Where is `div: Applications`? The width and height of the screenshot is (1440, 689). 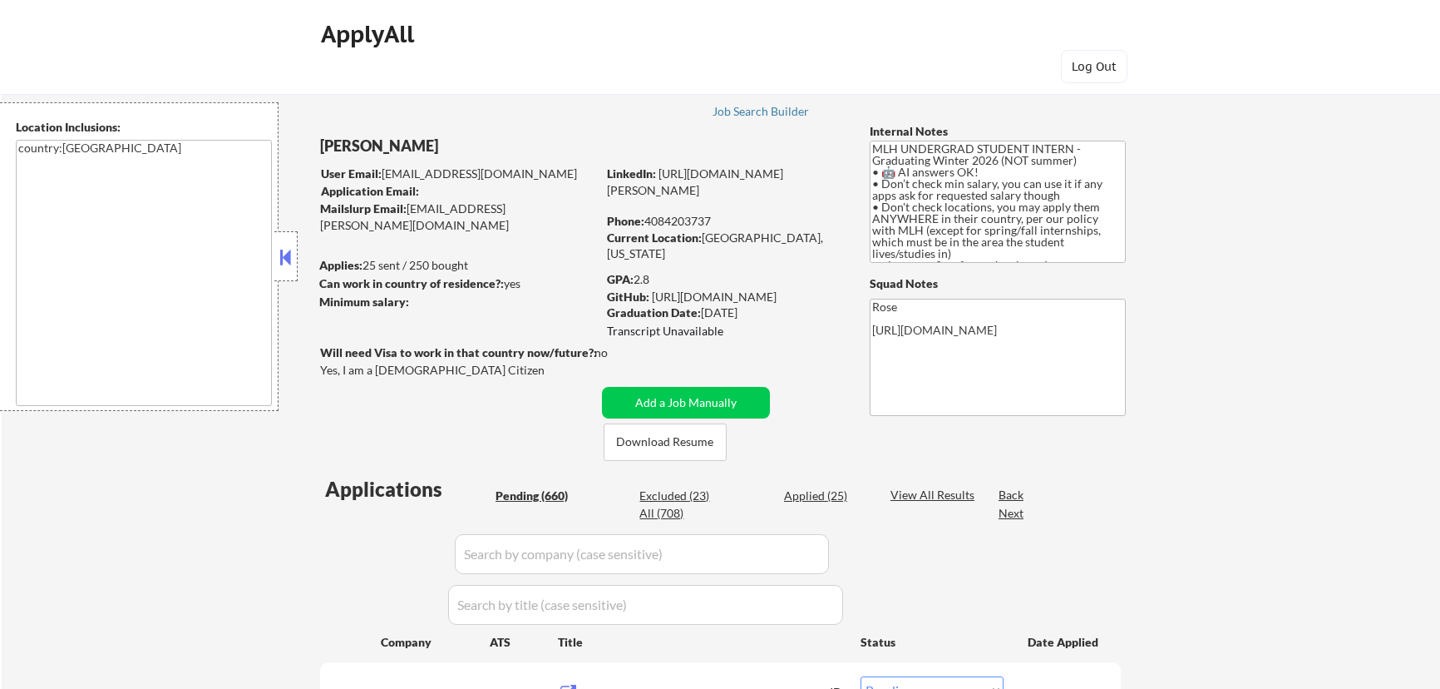
div: Applications is located at coordinates (407, 489).